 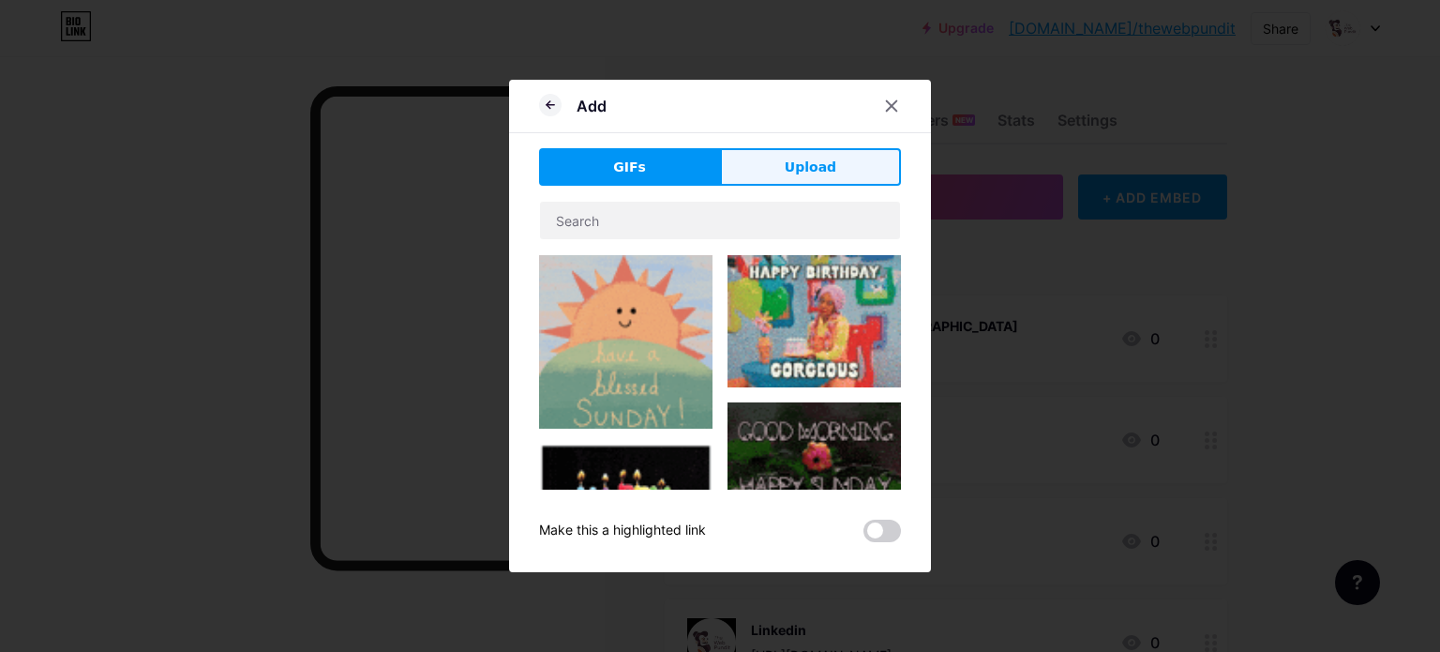 What do you see at coordinates (629, 167) in the screenshot?
I see `span: GIFs` at bounding box center [629, 167].